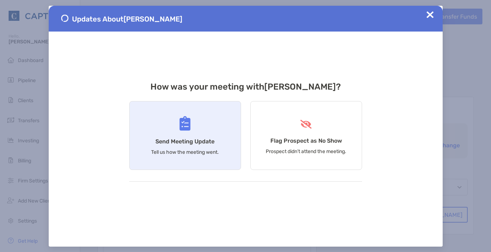  Describe the element at coordinates (185, 152) in the screenshot. I see `p: Tell us how the meeting went.` at that location.